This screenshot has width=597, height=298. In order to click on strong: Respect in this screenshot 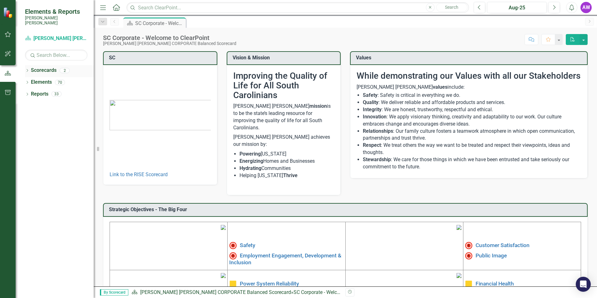, I will do `click(372, 145)`.